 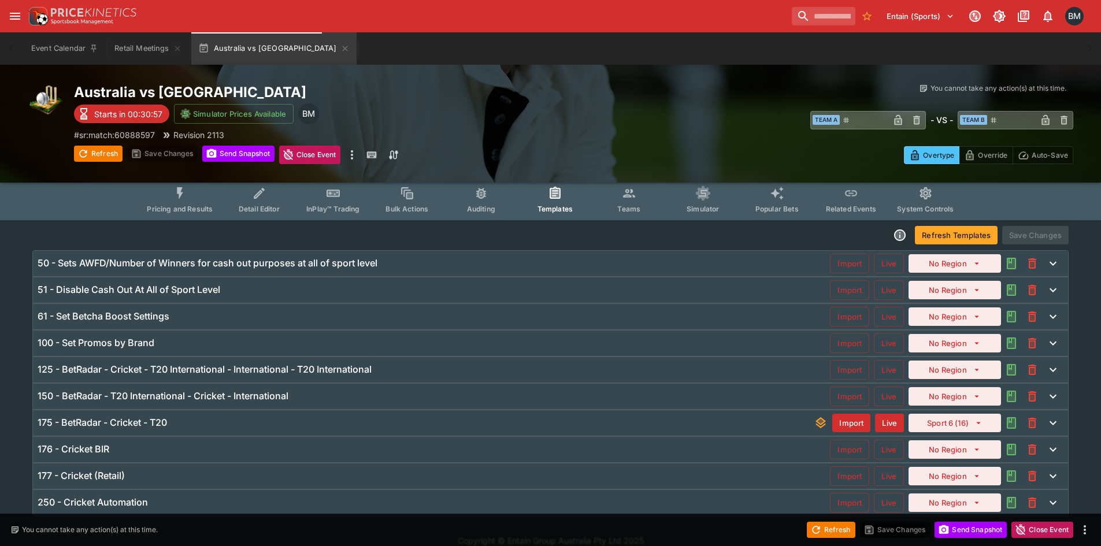 What do you see at coordinates (310, 155) in the screenshot?
I see `button: Close Event` at bounding box center [310, 155].